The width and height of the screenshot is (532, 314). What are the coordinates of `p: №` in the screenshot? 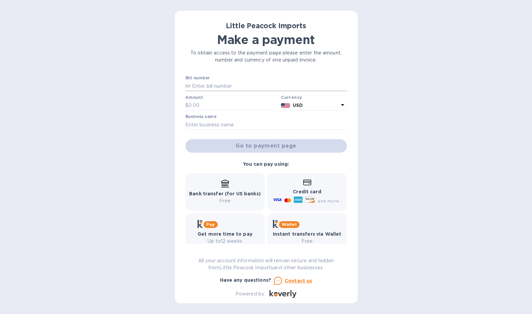 It's located at (188, 86).